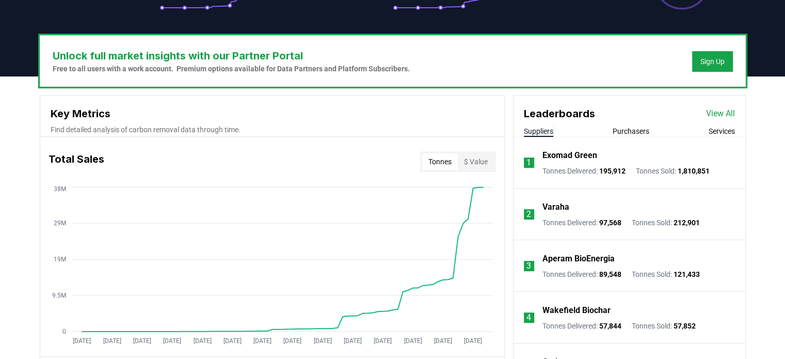 The height and width of the screenshot is (359, 785). What do you see at coordinates (713, 61) in the screenshot?
I see `button: Sign Up` at bounding box center [713, 61].